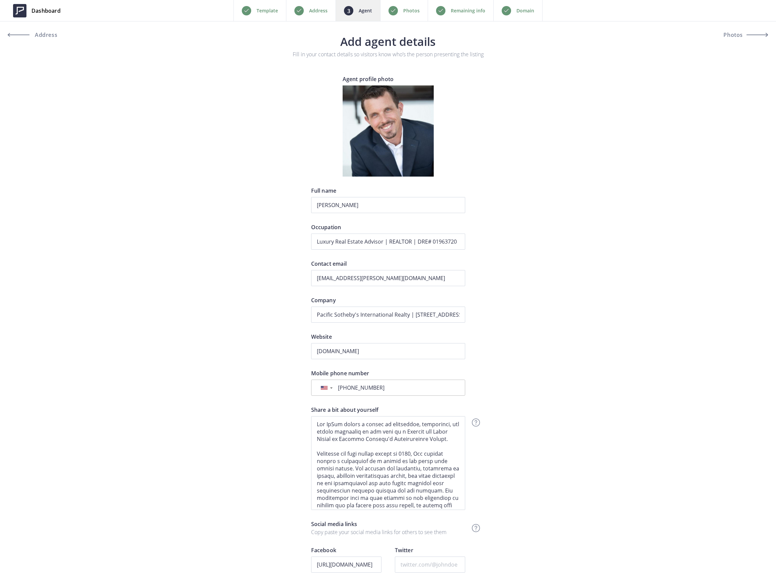 Image resolution: width=776 pixels, height=582 pixels. I want to click on input: Agency, so click(388, 315).